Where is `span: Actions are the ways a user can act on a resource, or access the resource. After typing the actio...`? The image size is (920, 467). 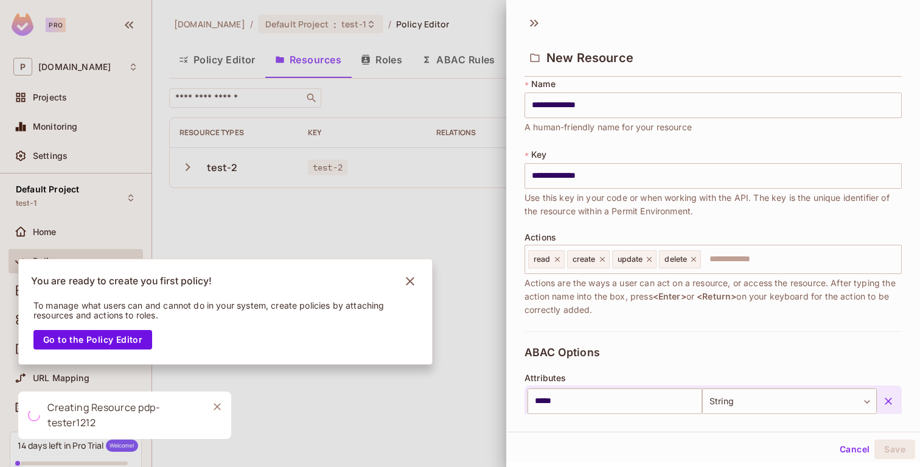 span: Actions are the ways a user can act on a resource, or access the resource. After typing the actio... is located at coordinates (713, 296).